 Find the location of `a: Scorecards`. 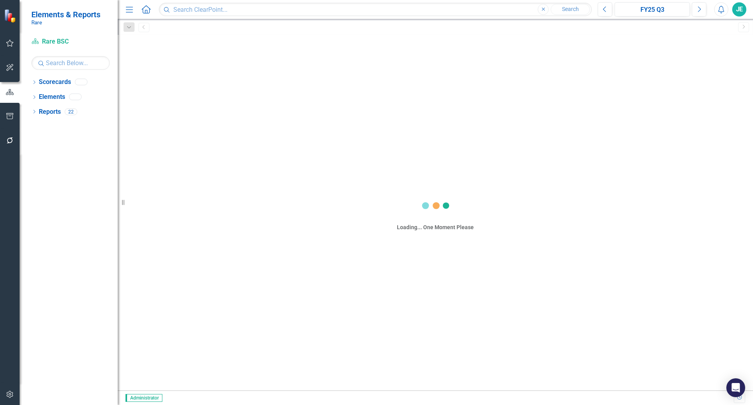

a: Scorecards is located at coordinates (55, 82).